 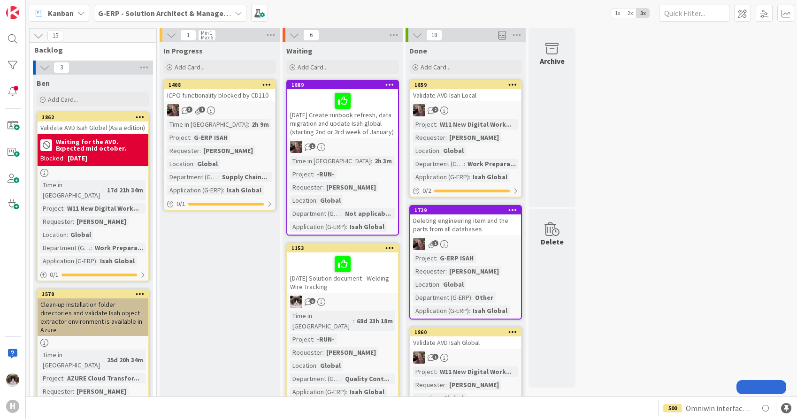 What do you see at coordinates (299, 51) in the screenshot?
I see `span: Waiting` at bounding box center [299, 51].